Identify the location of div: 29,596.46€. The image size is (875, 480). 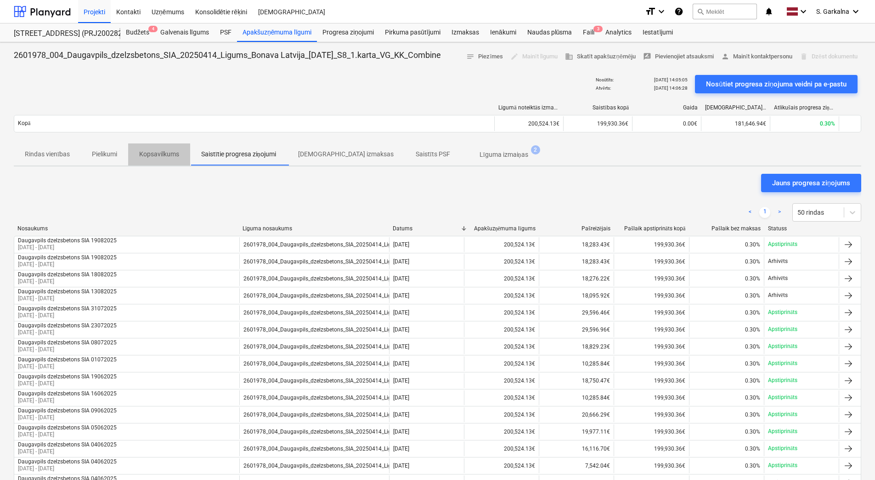
(576, 312).